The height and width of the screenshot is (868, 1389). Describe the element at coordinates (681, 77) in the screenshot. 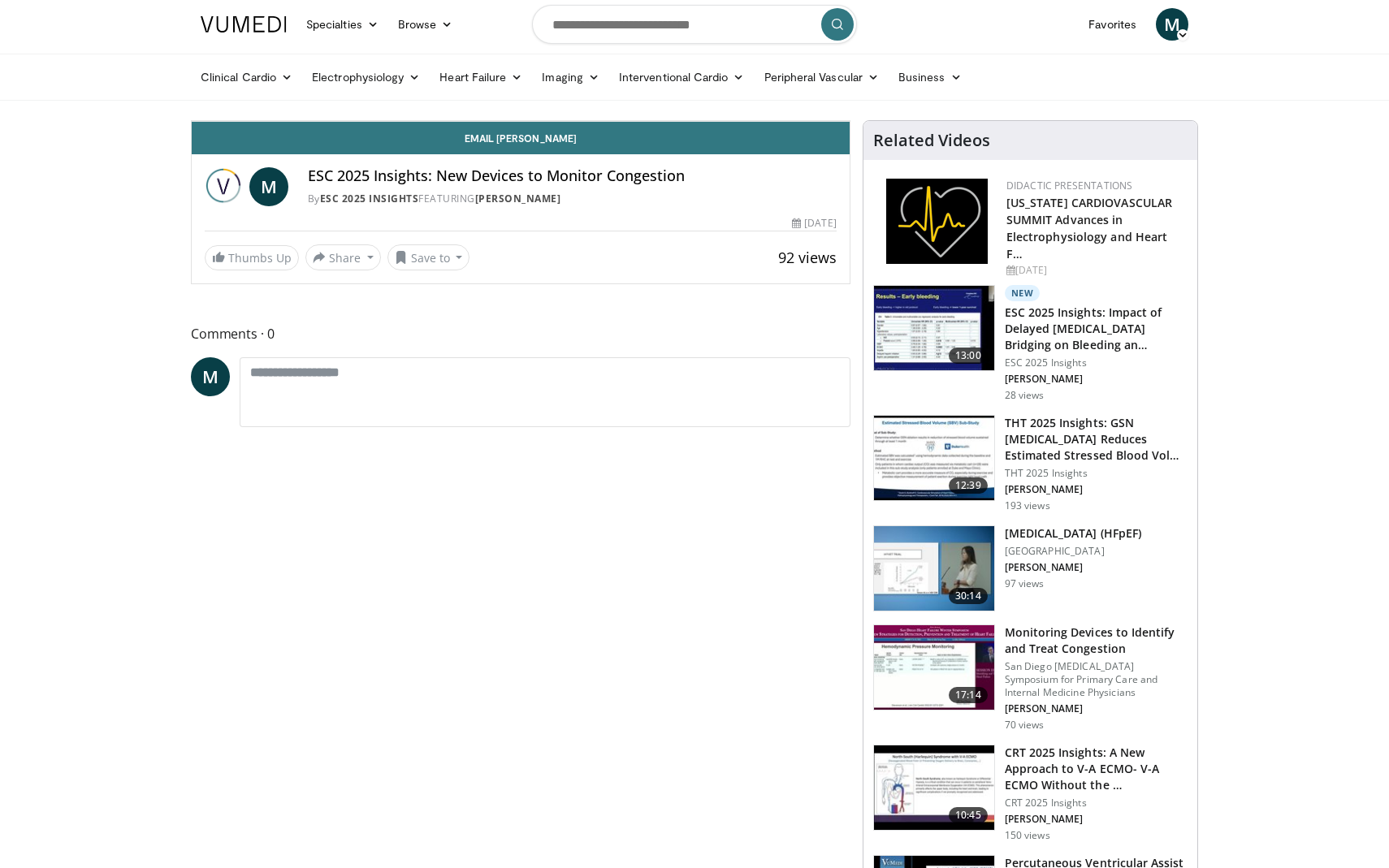

I see `a: Interventional Cardio` at that location.